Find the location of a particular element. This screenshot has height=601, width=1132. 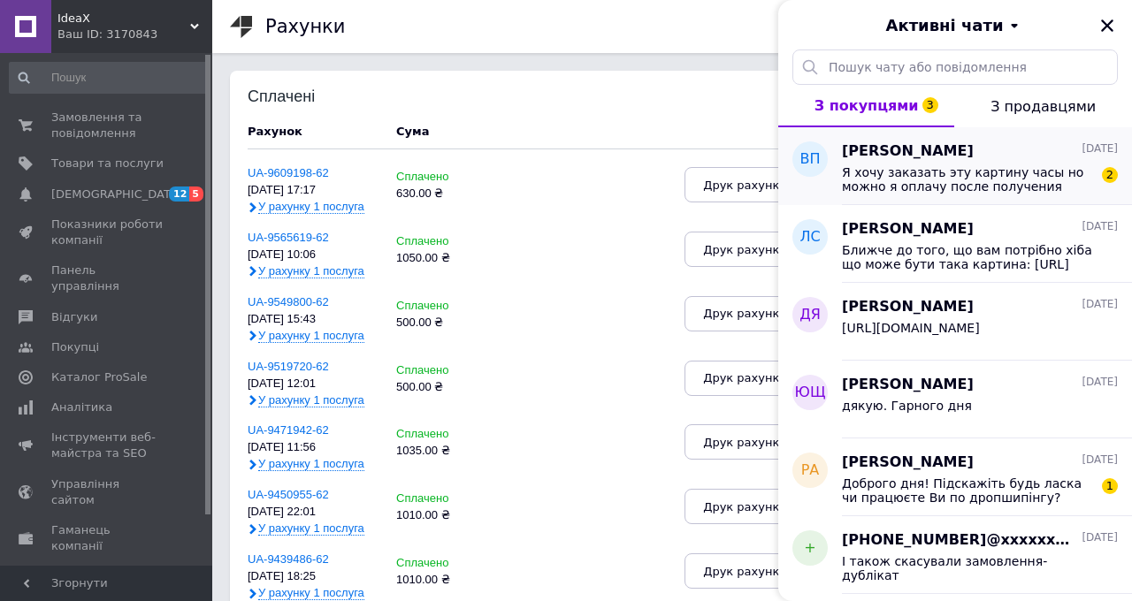

button: Закрити is located at coordinates (1107, 26).